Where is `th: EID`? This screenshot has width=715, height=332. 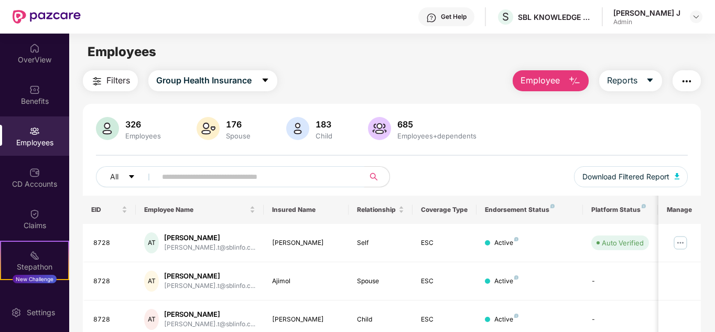
th: EID is located at coordinates (110, 210).